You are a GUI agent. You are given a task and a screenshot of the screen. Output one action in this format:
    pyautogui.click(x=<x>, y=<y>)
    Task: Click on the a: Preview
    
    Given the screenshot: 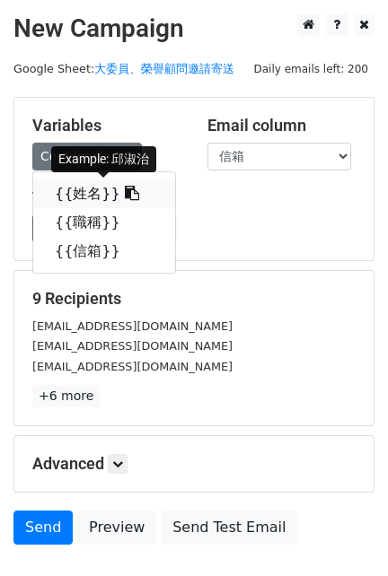 What is the action you would take?
    pyautogui.click(x=117, y=528)
    